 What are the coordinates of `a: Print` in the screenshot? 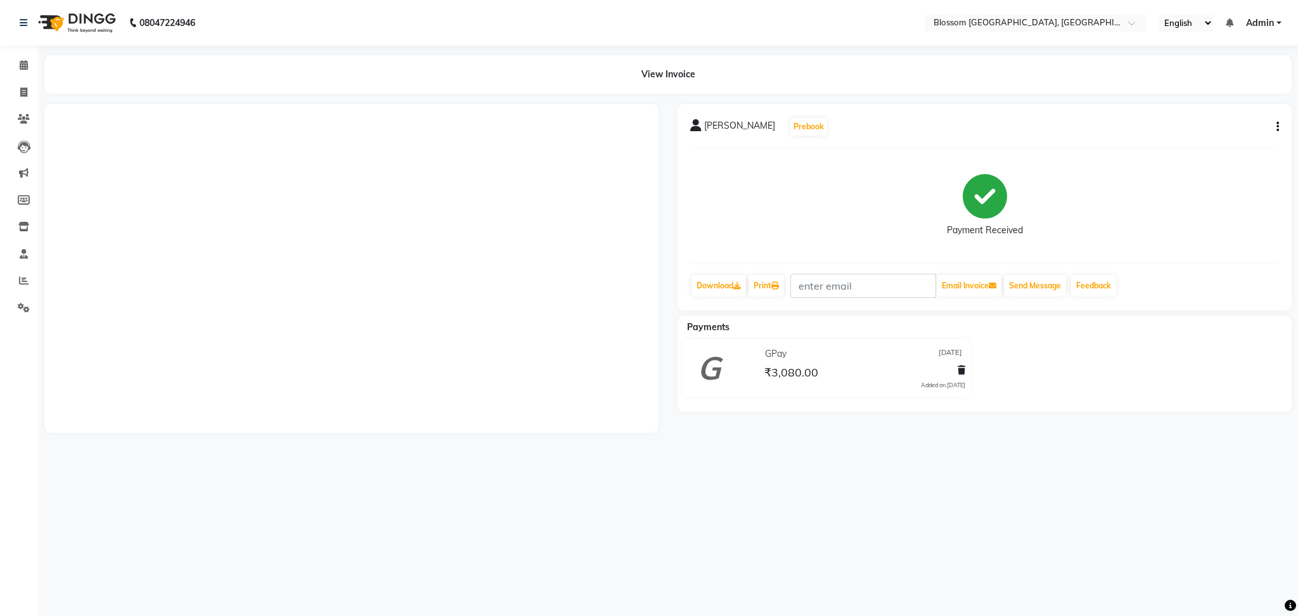 It's located at (766, 286).